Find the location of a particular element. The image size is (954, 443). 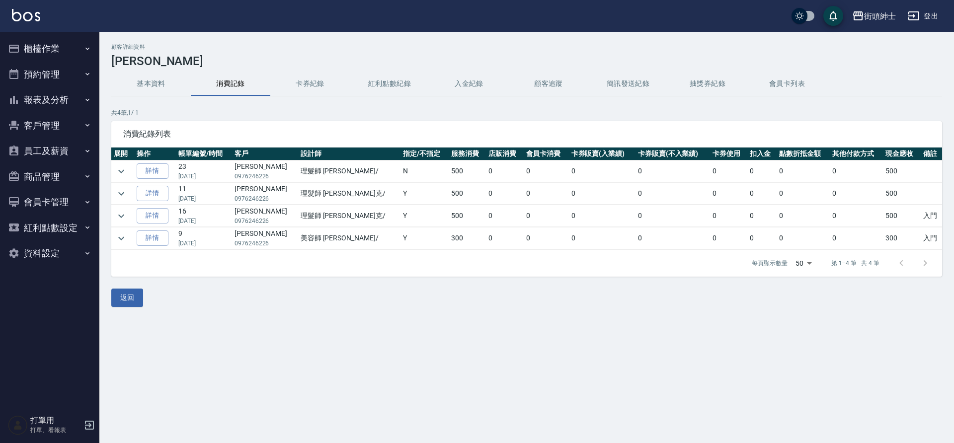

div: 50 is located at coordinates (803, 263).